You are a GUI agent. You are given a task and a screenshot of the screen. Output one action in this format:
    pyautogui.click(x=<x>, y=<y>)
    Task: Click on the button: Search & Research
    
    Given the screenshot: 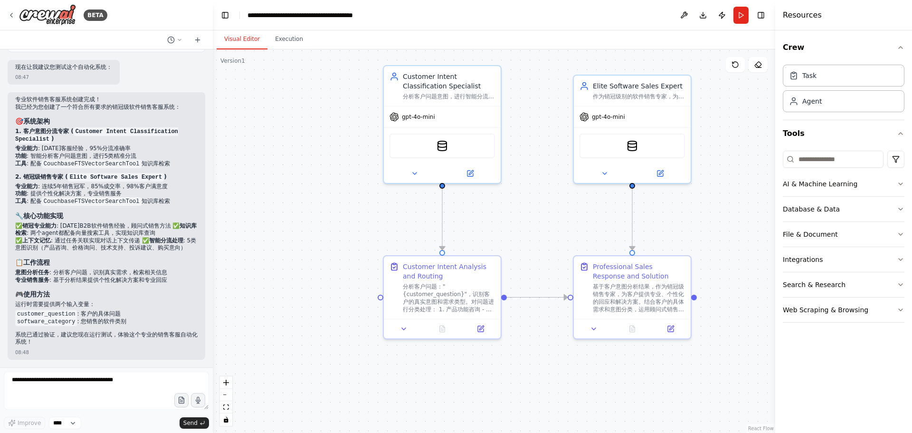 What is the action you would take?
    pyautogui.click(x=844, y=285)
    